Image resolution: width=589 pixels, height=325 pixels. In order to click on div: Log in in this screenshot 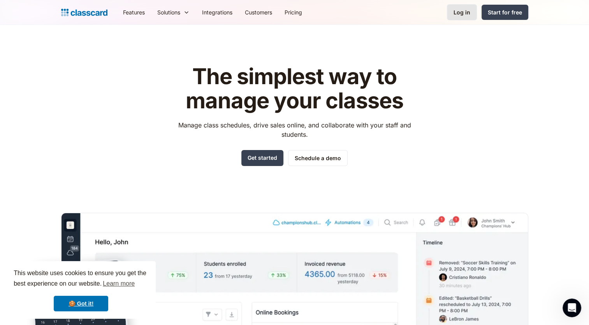, I will do `click(462, 12)`.